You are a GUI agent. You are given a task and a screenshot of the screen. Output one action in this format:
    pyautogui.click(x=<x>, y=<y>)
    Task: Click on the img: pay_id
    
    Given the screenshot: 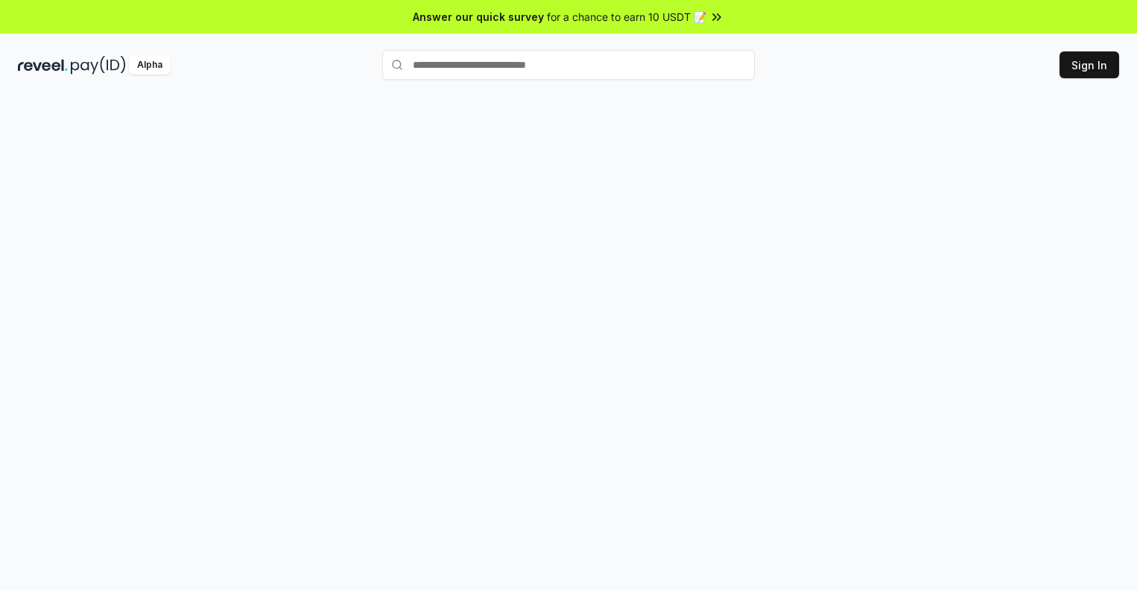 What is the action you would take?
    pyautogui.click(x=98, y=65)
    